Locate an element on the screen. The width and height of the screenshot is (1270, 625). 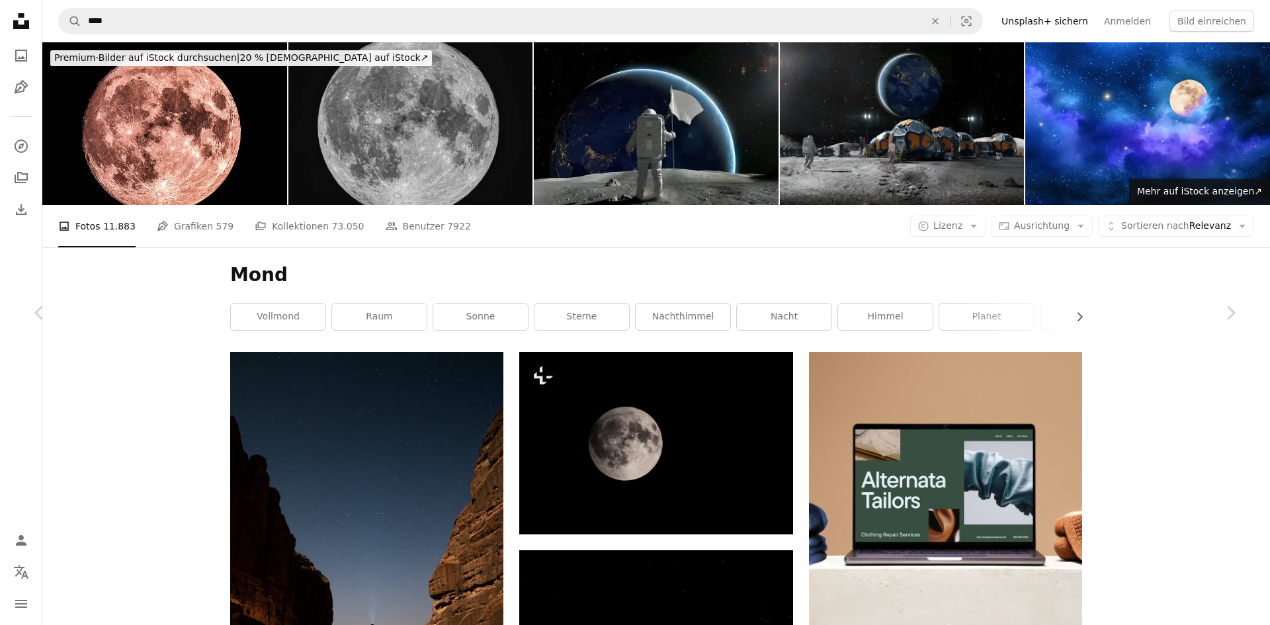
a: Sterne is located at coordinates (582, 317).